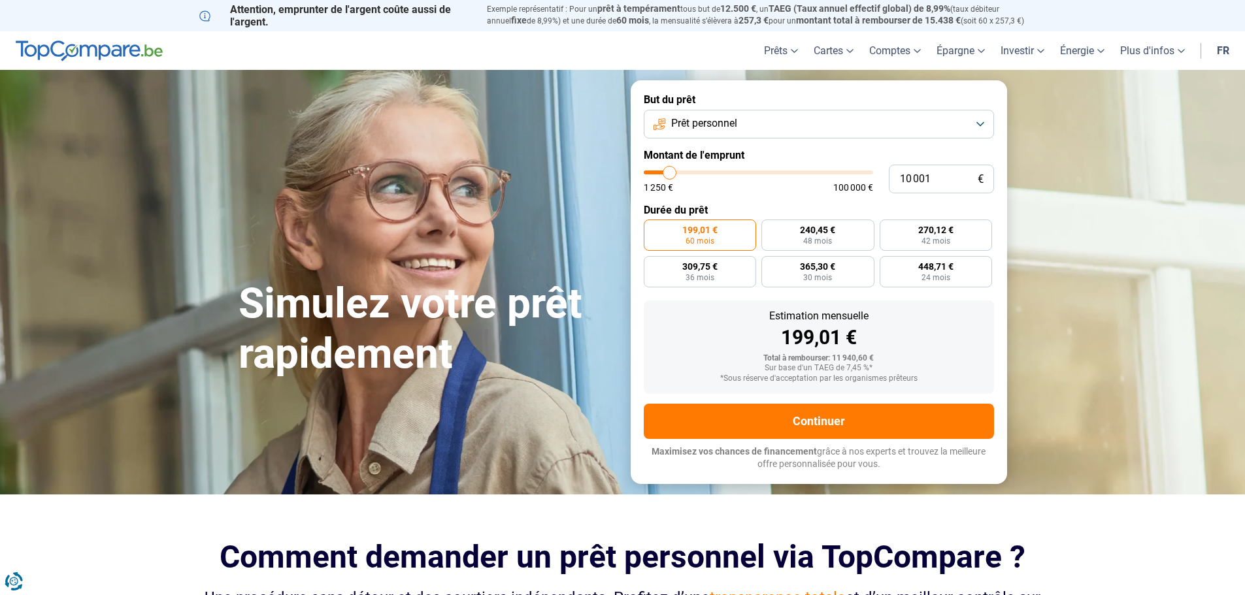 The width and height of the screenshot is (1245, 595). What do you see at coordinates (819, 379) in the screenshot?
I see `div: *Sous réserve d'acceptation par les organismes prêteurs` at bounding box center [819, 379].